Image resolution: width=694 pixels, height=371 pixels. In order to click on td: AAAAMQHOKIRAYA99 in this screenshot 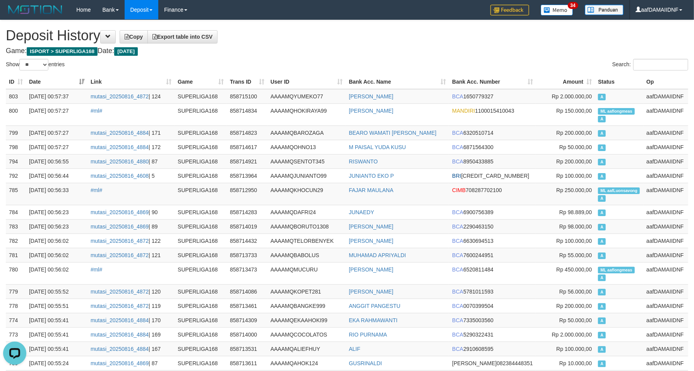, I will do `click(307, 114)`.